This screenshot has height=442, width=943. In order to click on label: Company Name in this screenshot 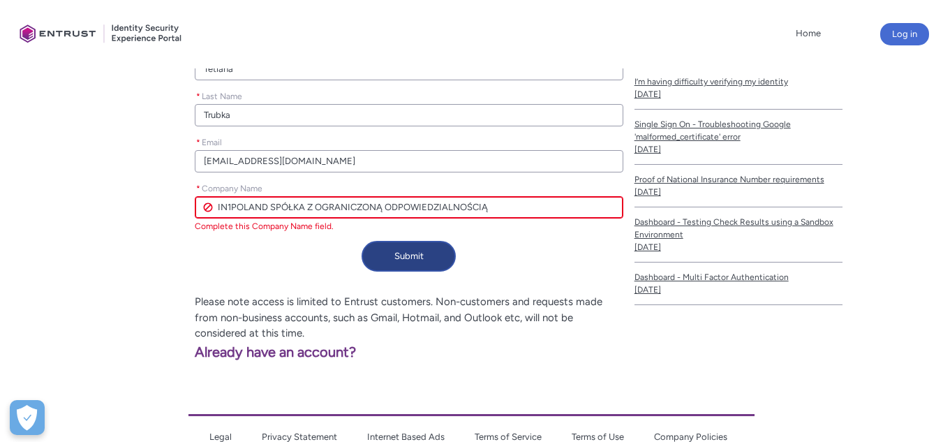, I will do `click(231, 187)`.